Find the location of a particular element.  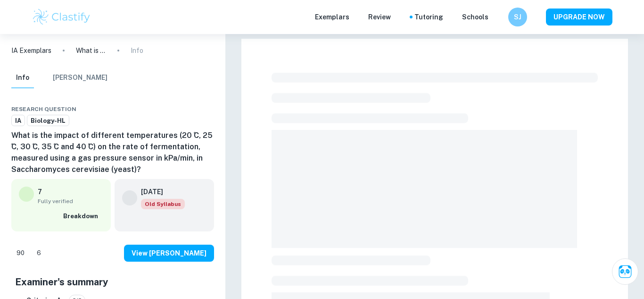

div: Share is located at coordinates (182, 109).